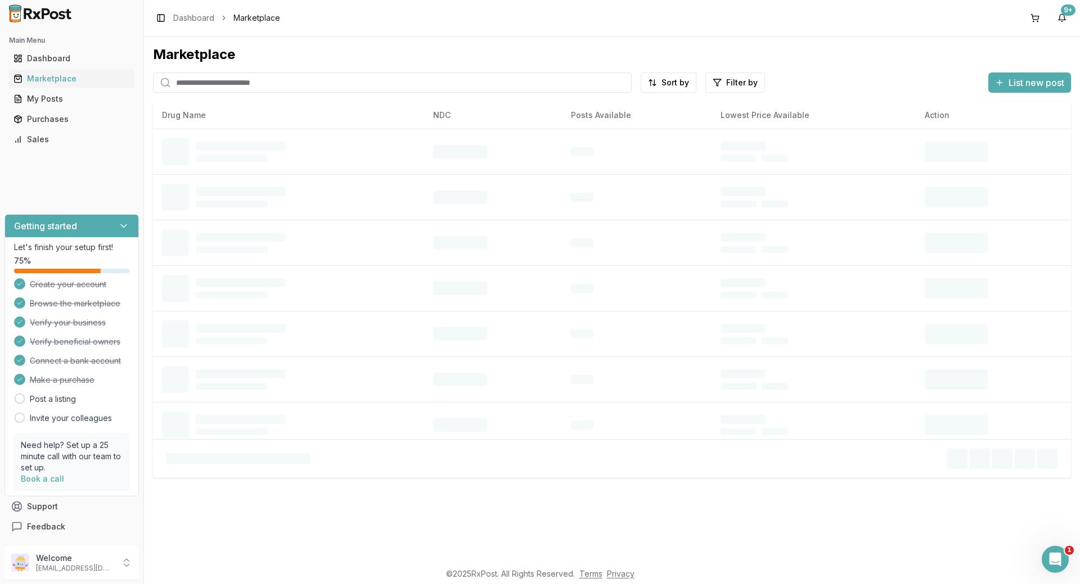  What do you see at coordinates (65, 15) in the screenshot?
I see `h1: Roxy` at bounding box center [65, 15].